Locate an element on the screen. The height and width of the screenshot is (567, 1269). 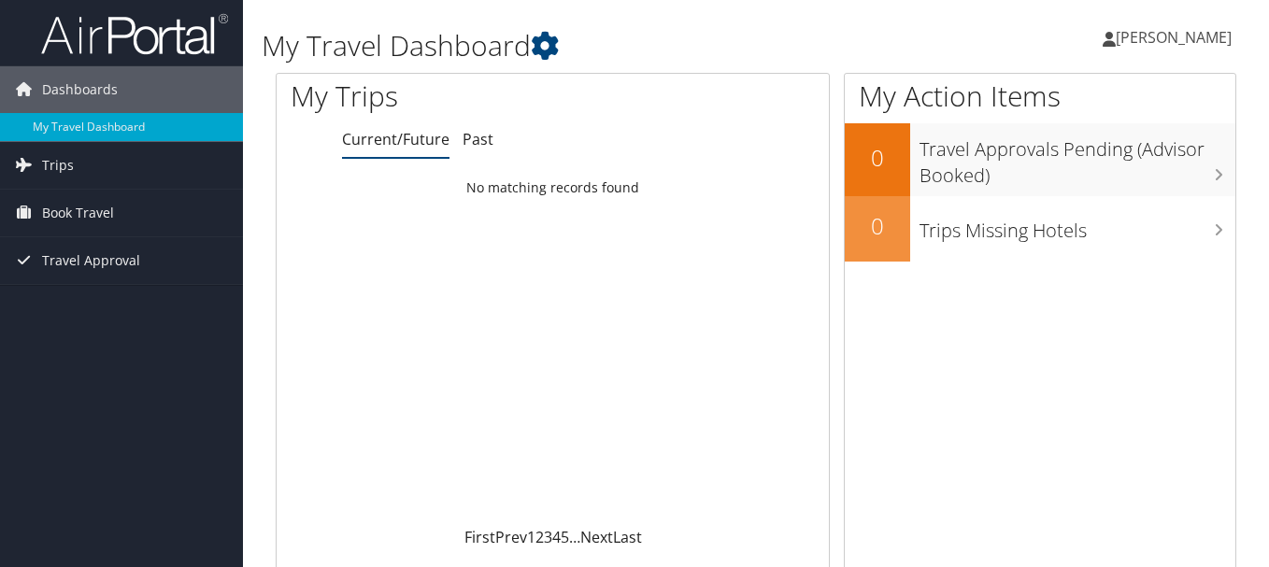
a: 0Trips Missing Hotels is located at coordinates (1040, 229).